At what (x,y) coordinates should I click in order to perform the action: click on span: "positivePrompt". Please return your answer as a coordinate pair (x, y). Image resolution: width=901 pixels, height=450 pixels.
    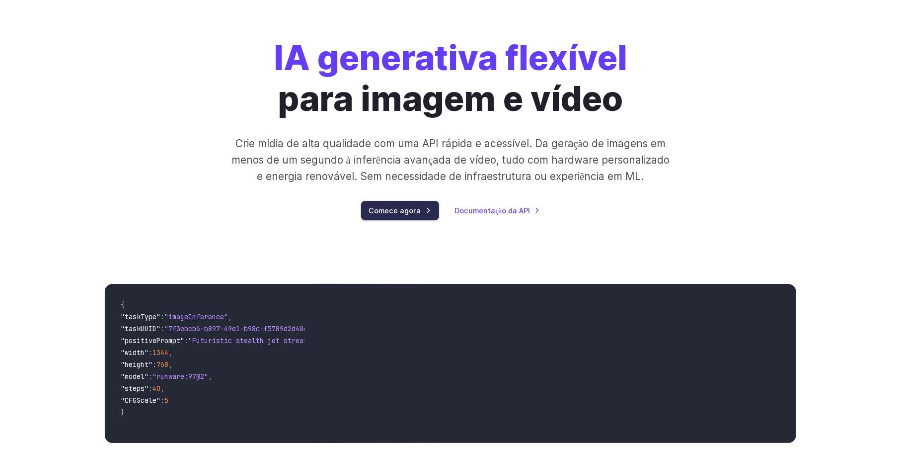
    Looking at the image, I should click on (153, 340).